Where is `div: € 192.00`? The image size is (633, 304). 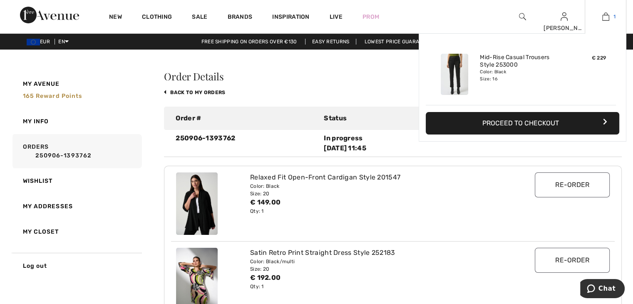 div: € 192.00 is located at coordinates (374, 277).